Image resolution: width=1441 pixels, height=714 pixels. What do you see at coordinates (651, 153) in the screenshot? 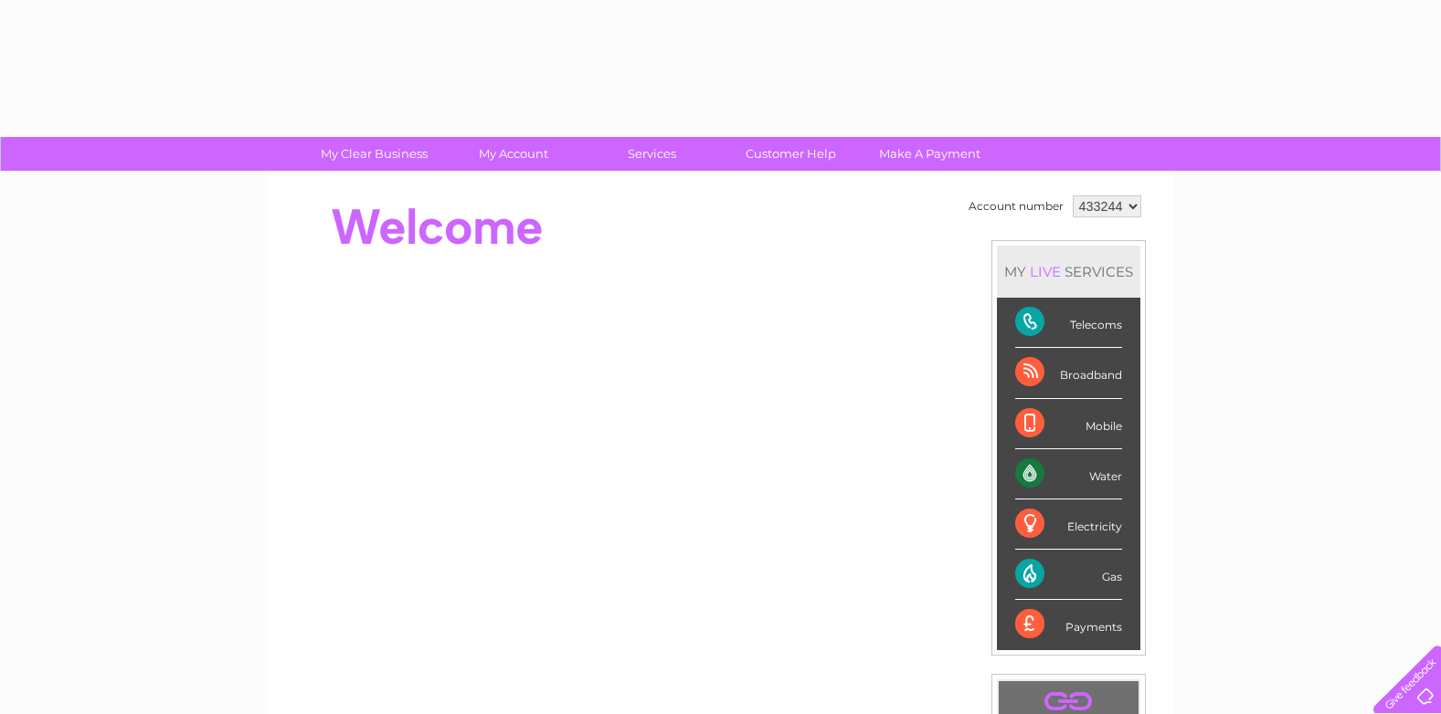
I see `a: Services` at bounding box center [651, 153].